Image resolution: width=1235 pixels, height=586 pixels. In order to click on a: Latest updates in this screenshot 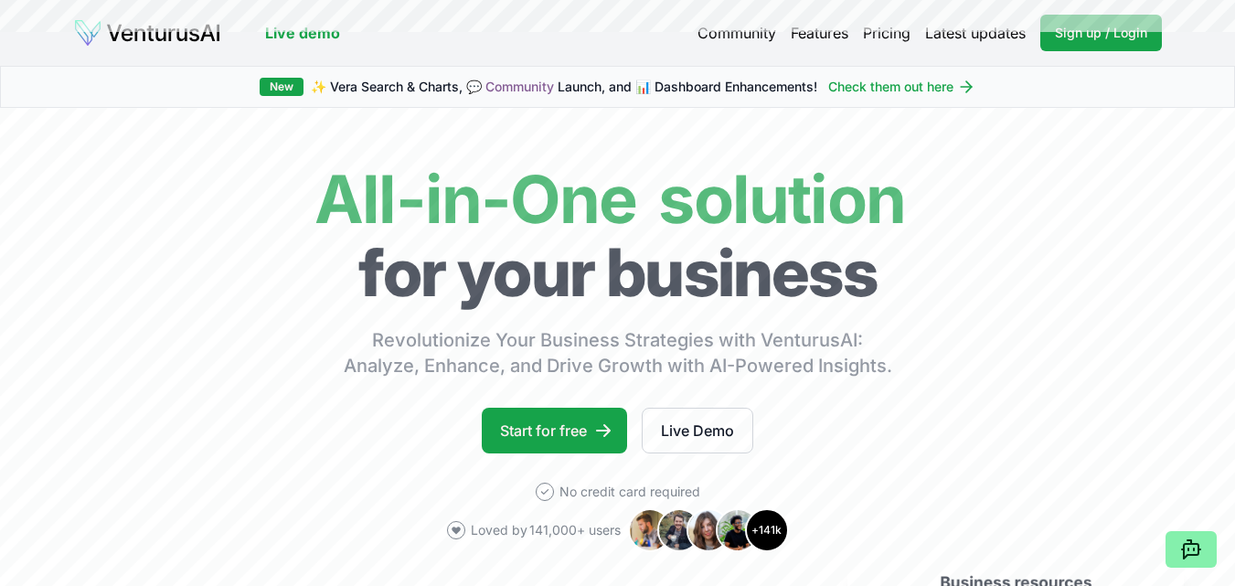, I will do `click(976, 33)`.